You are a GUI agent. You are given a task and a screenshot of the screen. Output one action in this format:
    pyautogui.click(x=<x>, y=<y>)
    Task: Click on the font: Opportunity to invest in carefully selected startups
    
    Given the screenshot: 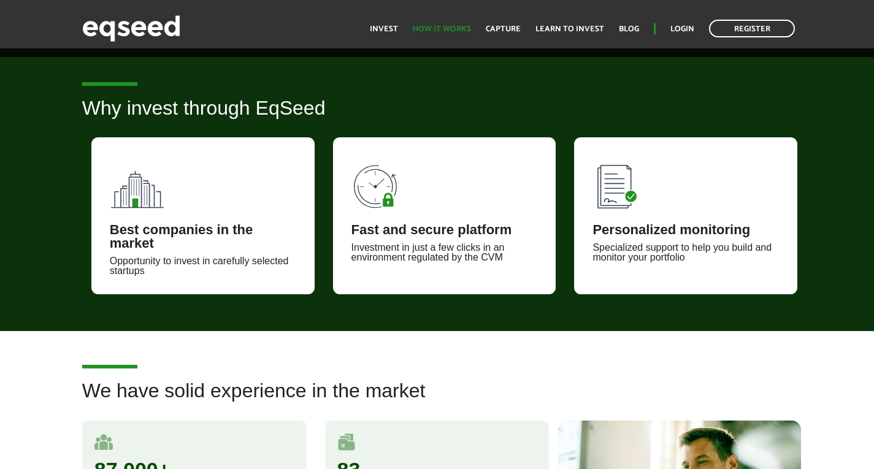 What is the action you would take?
    pyautogui.click(x=199, y=266)
    